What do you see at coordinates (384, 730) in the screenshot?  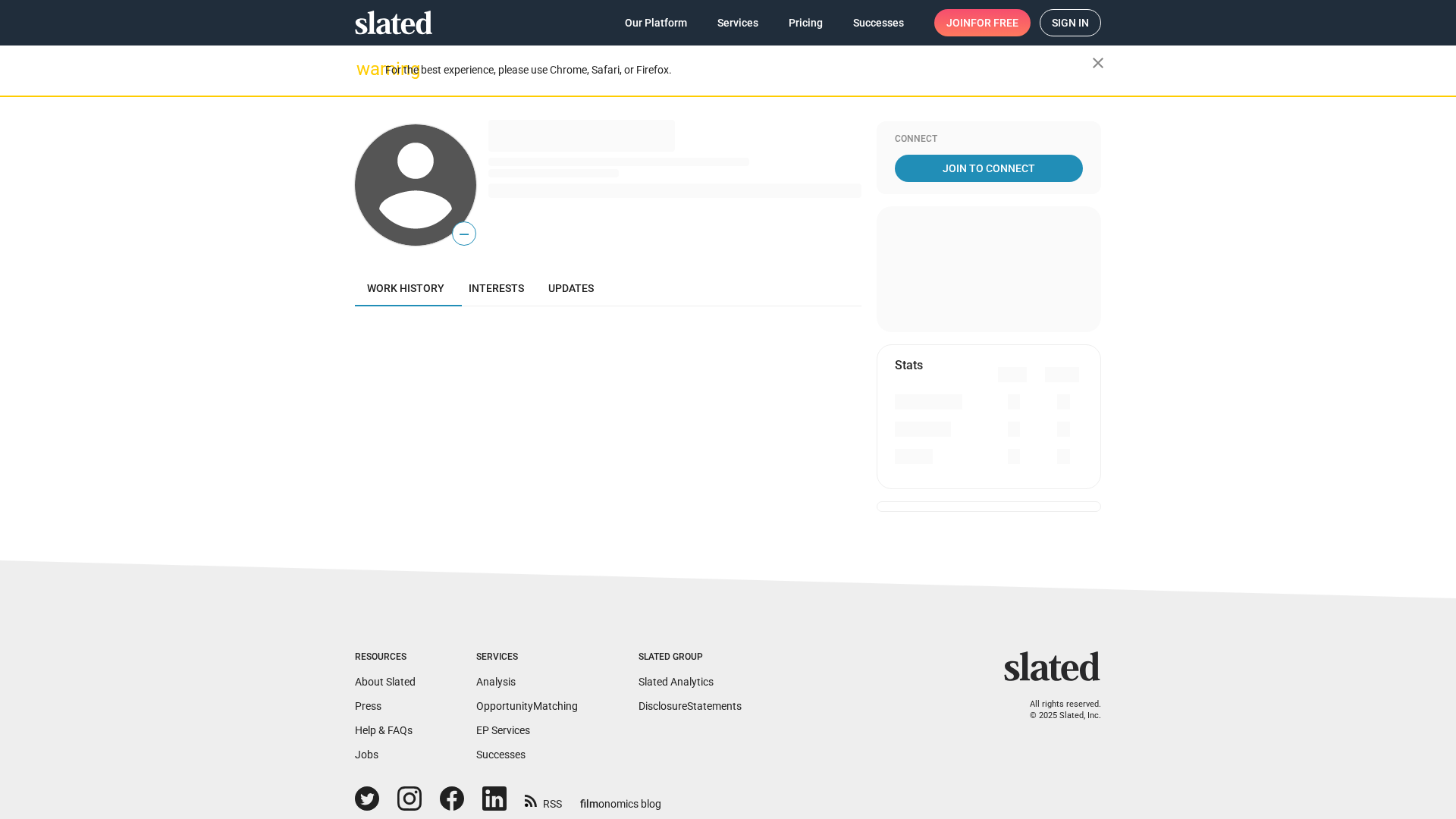 I see `a: Help & FAQs` at bounding box center [384, 730].